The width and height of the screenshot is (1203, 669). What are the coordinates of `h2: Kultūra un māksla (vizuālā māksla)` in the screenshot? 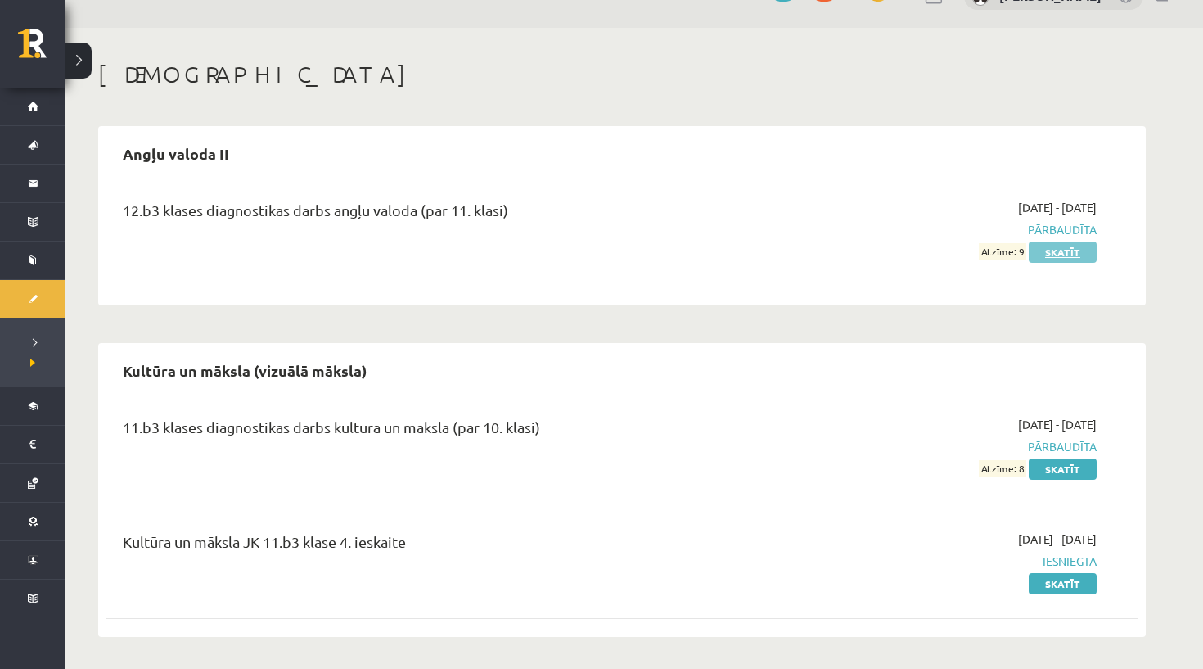 It's located at (245, 370).